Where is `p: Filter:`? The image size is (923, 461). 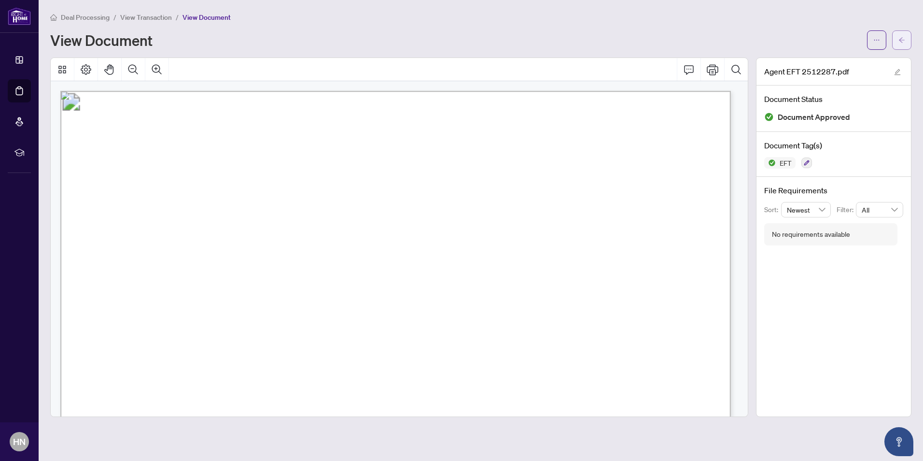
p: Filter: is located at coordinates (846, 210).